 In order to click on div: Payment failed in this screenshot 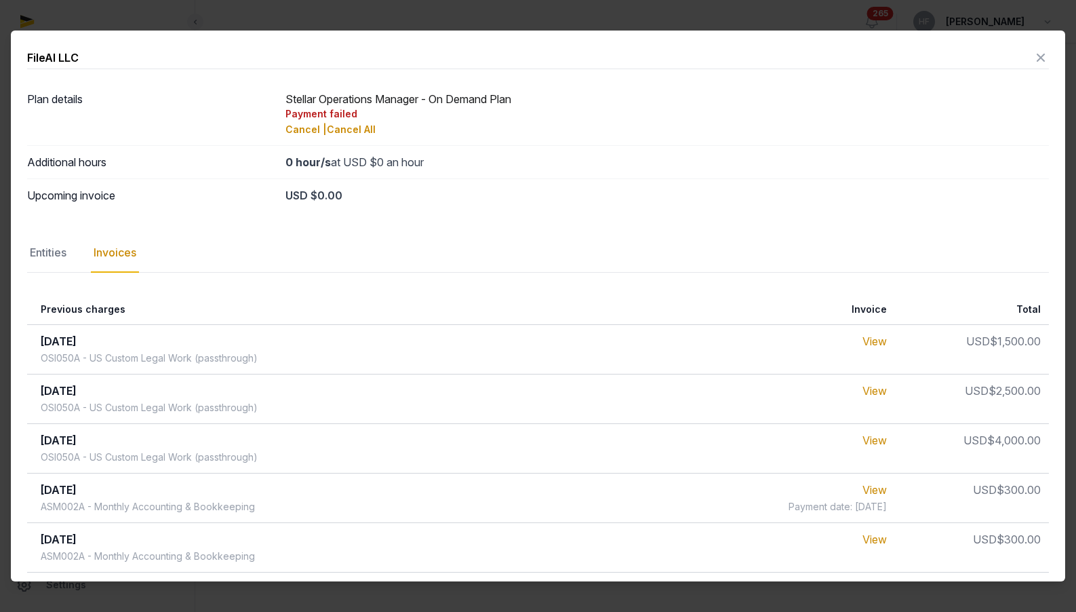, I will do `click(667, 114)`.